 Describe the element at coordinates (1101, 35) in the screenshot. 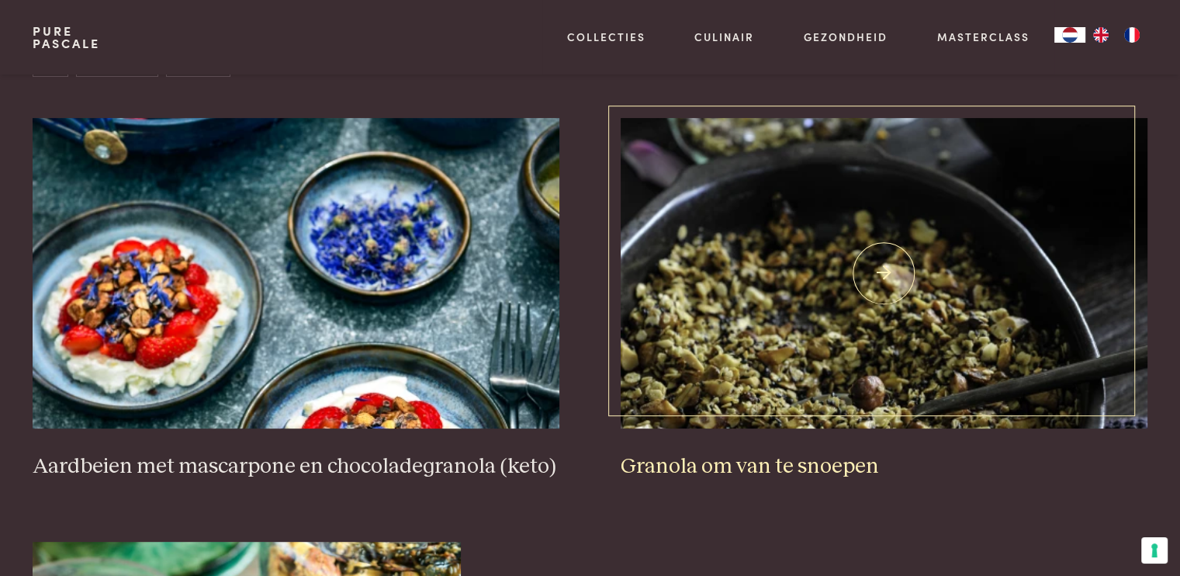

I see `aside: Language selected: Nederlands` at that location.